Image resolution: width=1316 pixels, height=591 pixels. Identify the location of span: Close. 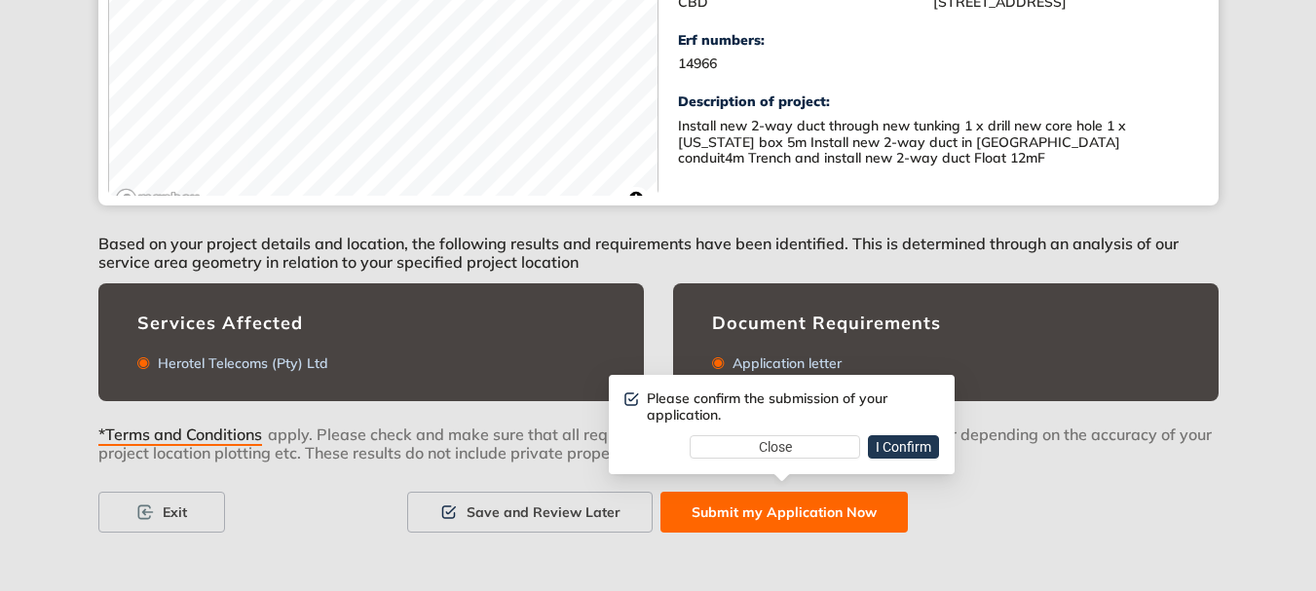
(776, 447).